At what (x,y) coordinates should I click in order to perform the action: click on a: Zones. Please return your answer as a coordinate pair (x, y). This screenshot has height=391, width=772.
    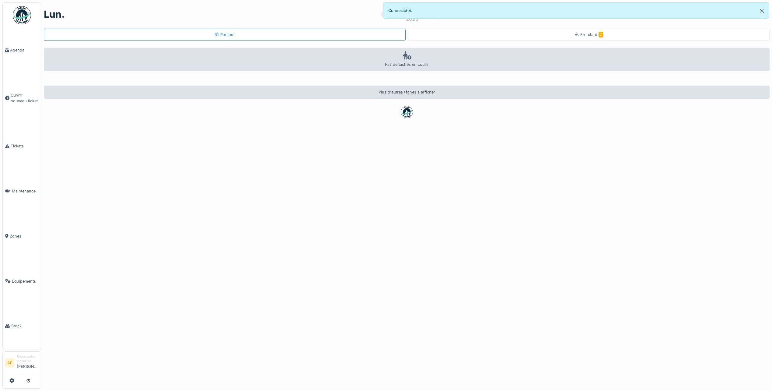
    Looking at the image, I should click on (22, 236).